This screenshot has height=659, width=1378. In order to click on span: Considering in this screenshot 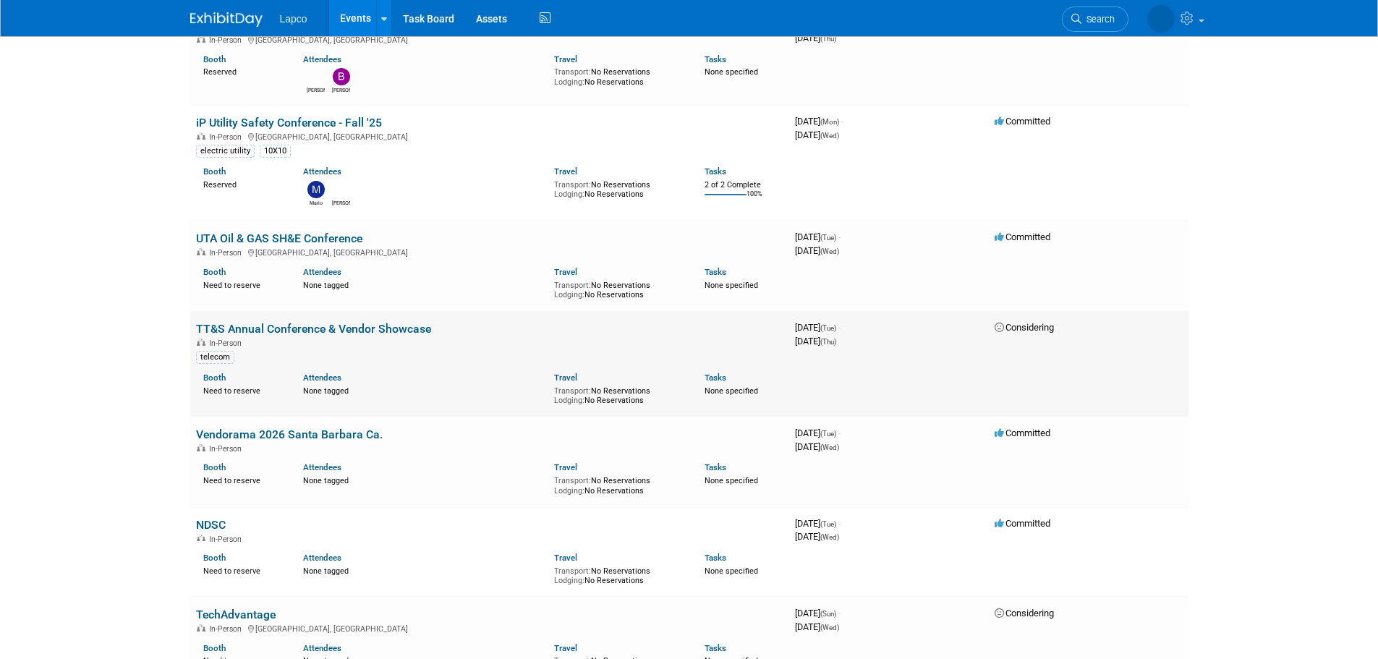, I will do `click(1025, 613)`.